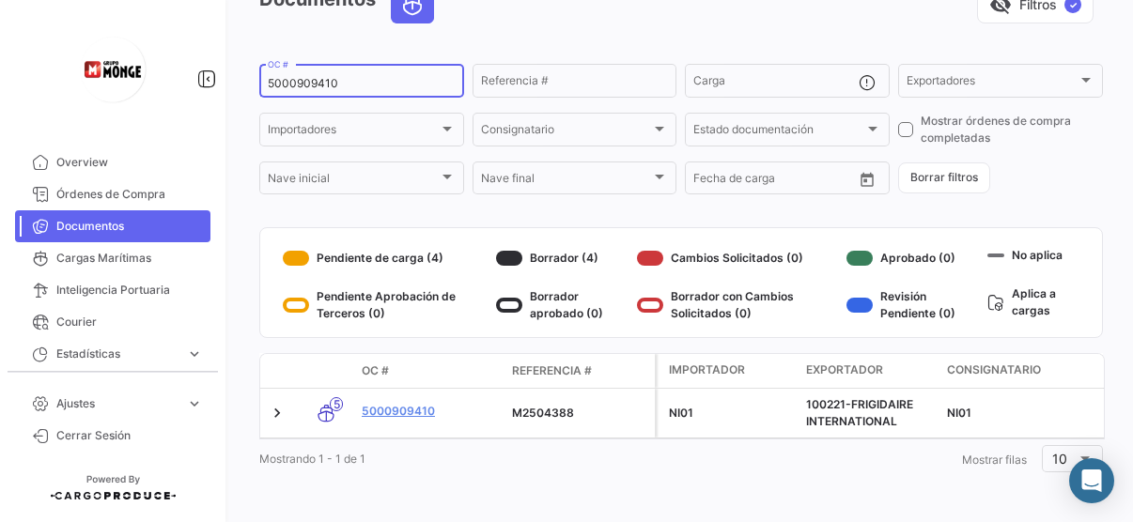  What do you see at coordinates (707, 370) in the screenshot?
I see `span: Importador` at bounding box center [707, 370].